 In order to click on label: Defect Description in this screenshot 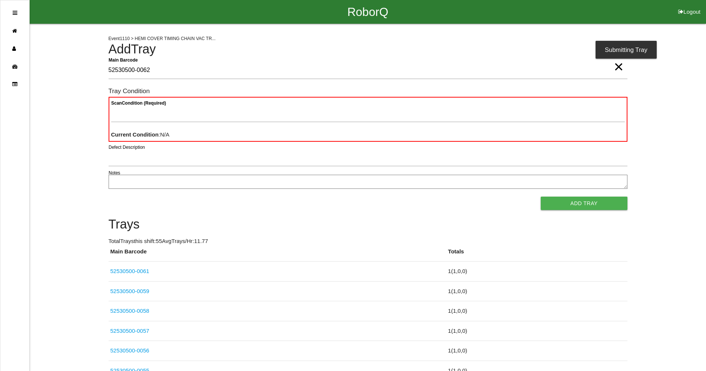, I will do `click(127, 147)`.